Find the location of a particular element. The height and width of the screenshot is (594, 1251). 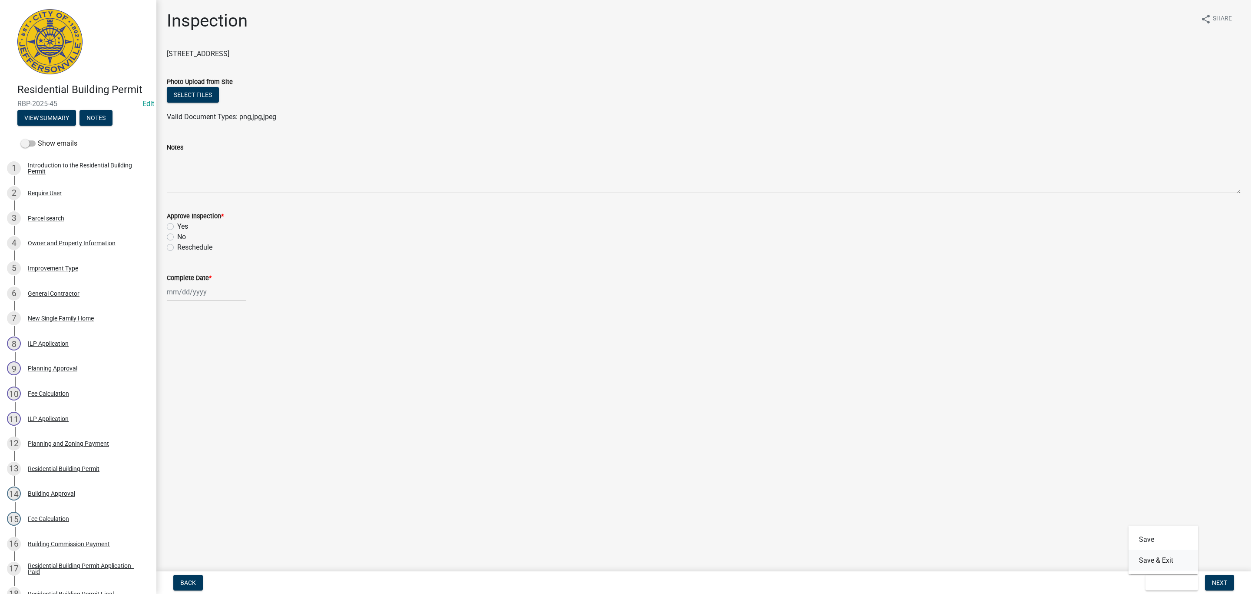

div: 13 is located at coordinates (14, 468).